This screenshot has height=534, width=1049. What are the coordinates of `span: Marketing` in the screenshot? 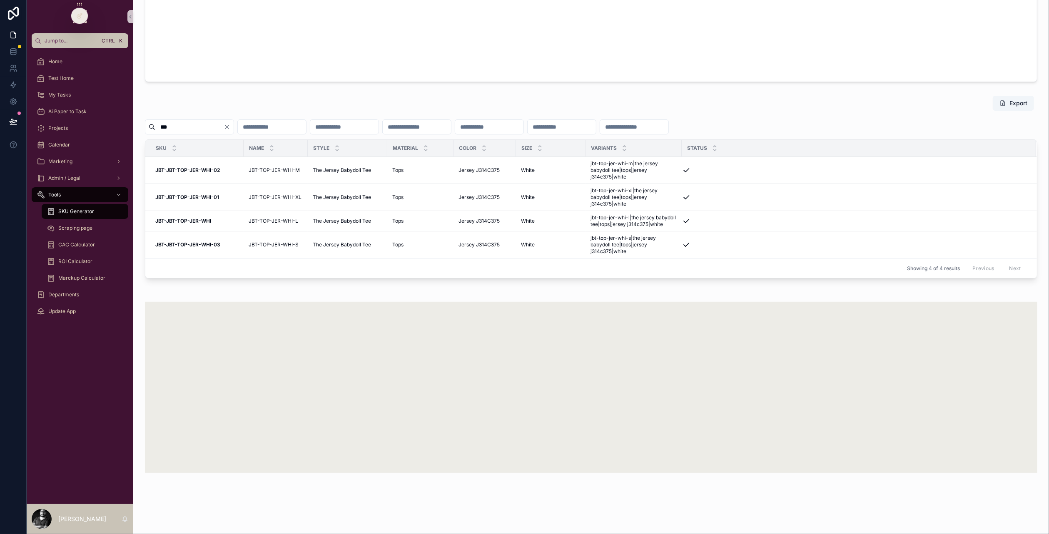 It's located at (60, 162).